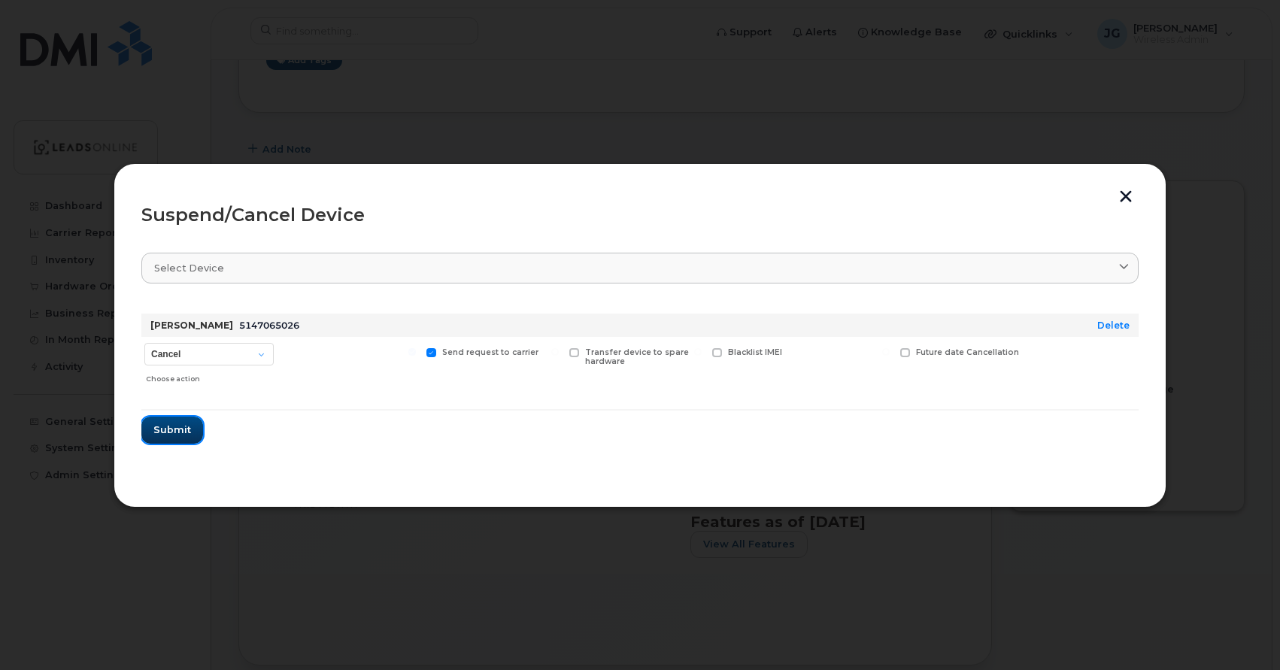 Image resolution: width=1280 pixels, height=670 pixels. What do you see at coordinates (698, 352) in the screenshot?
I see `input: Blacklist IMEI` at bounding box center [698, 352].